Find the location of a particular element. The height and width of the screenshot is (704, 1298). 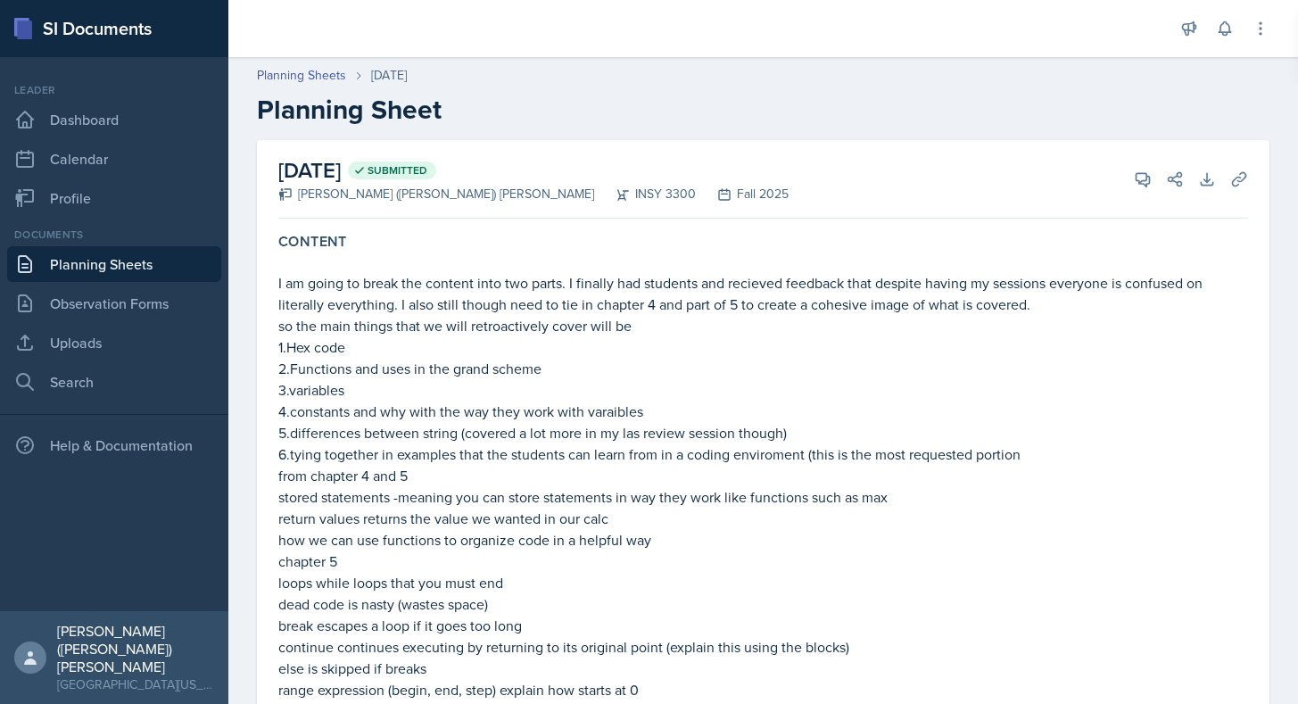

p: 1.Hex code is located at coordinates (763, 347).